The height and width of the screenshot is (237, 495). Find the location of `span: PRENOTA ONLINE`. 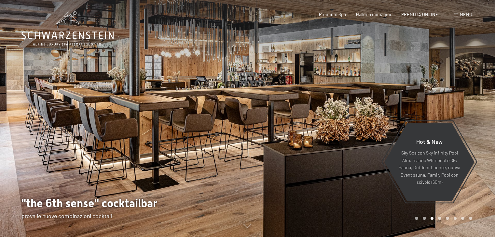

span: PRENOTA ONLINE is located at coordinates (420, 14).